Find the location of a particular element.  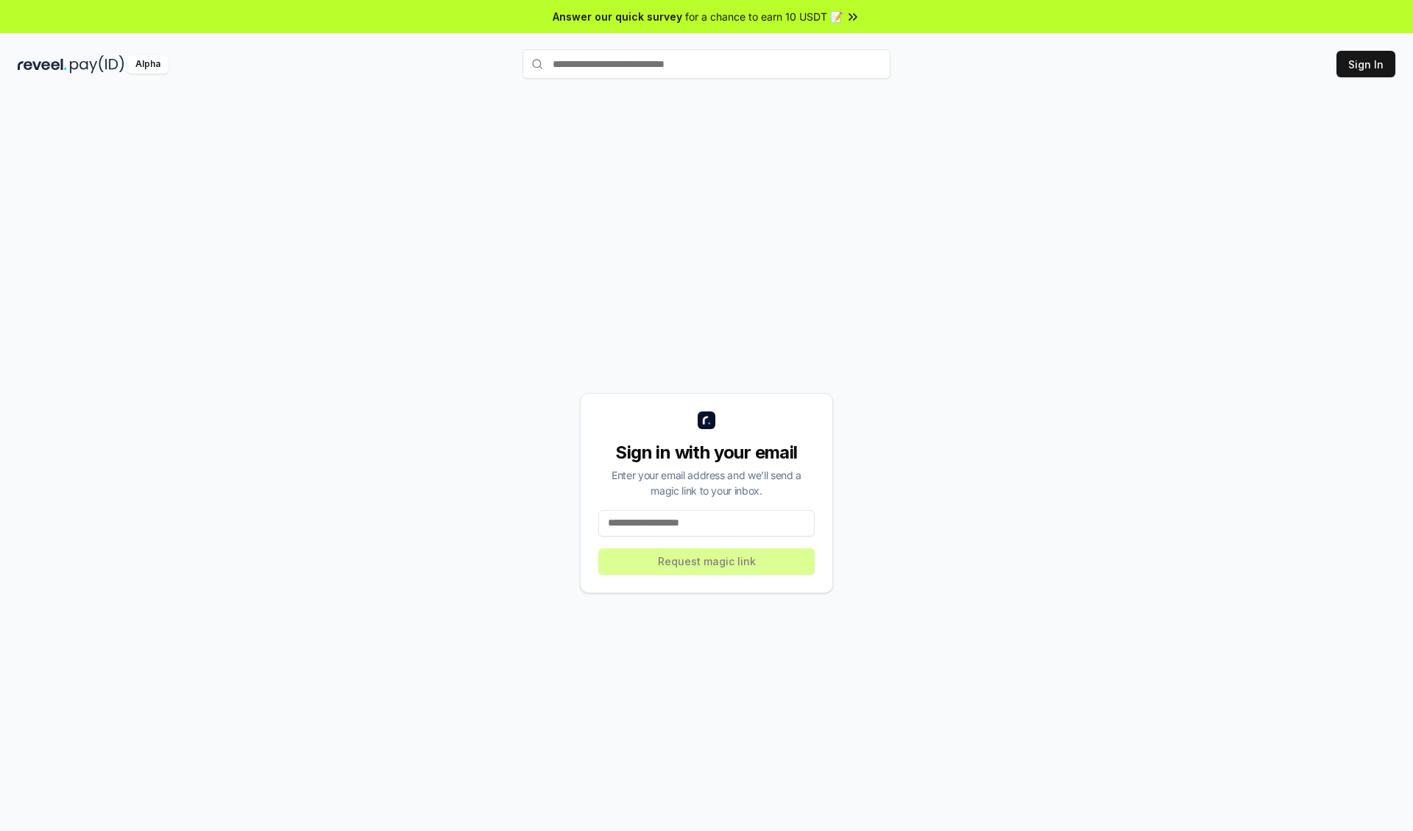

span: for a chance to earn 10 USDT 📝 is located at coordinates (764, 16).